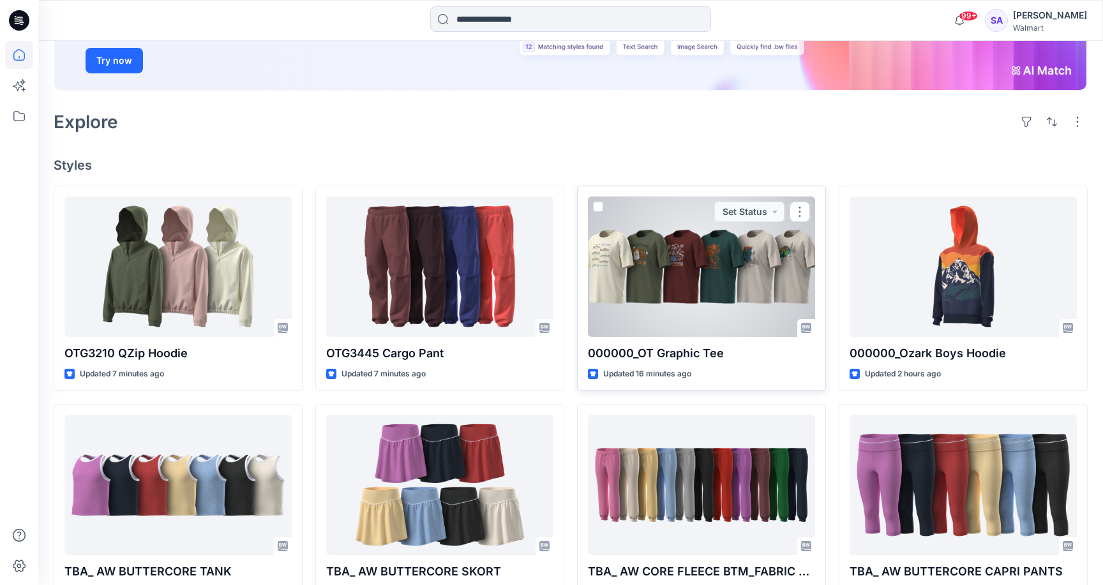 This screenshot has width=1103, height=585. What do you see at coordinates (963, 354) in the screenshot?
I see `p: 000000_Ozark Boys Hoodie` at bounding box center [963, 354].